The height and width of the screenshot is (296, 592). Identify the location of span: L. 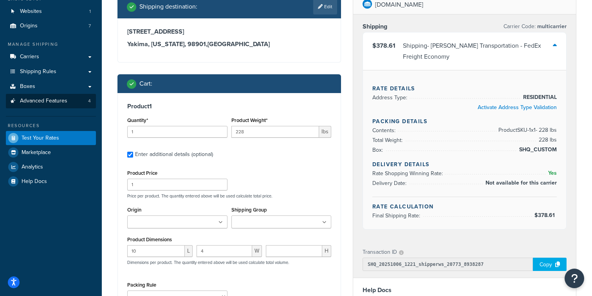
(189, 251).